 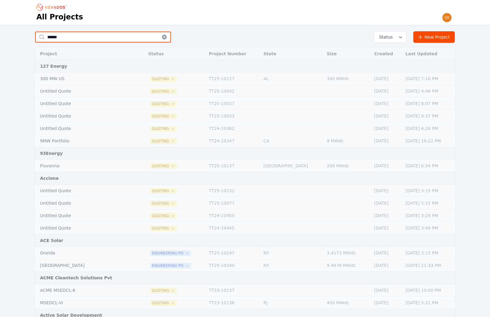 I want to click on td: TT24-10347, so click(x=233, y=141).